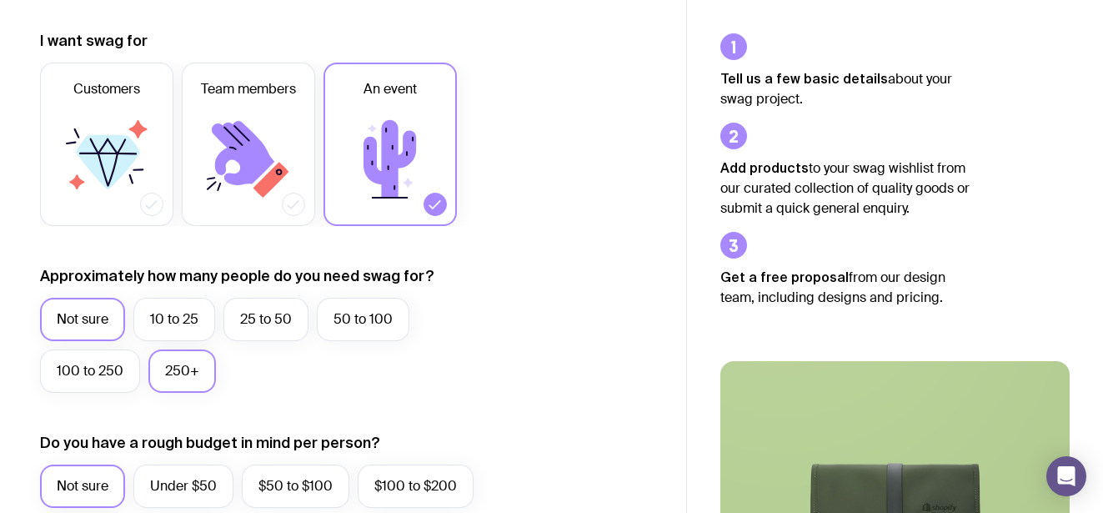 Image resolution: width=1103 pixels, height=513 pixels. Describe the element at coordinates (846, 88) in the screenshot. I see `p: about your swag project.` at that location.